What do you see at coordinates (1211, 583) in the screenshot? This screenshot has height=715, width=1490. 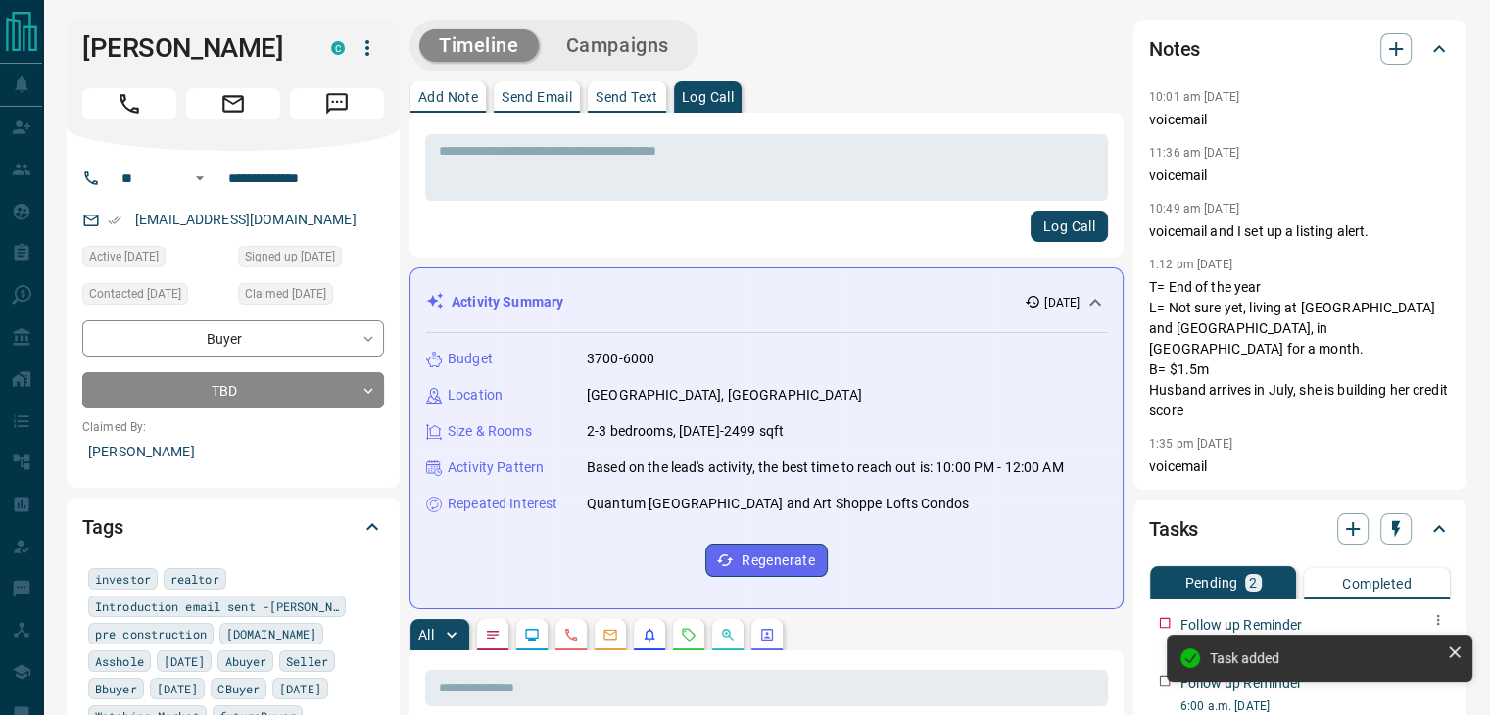 I see `p: Pending` at bounding box center [1211, 583].